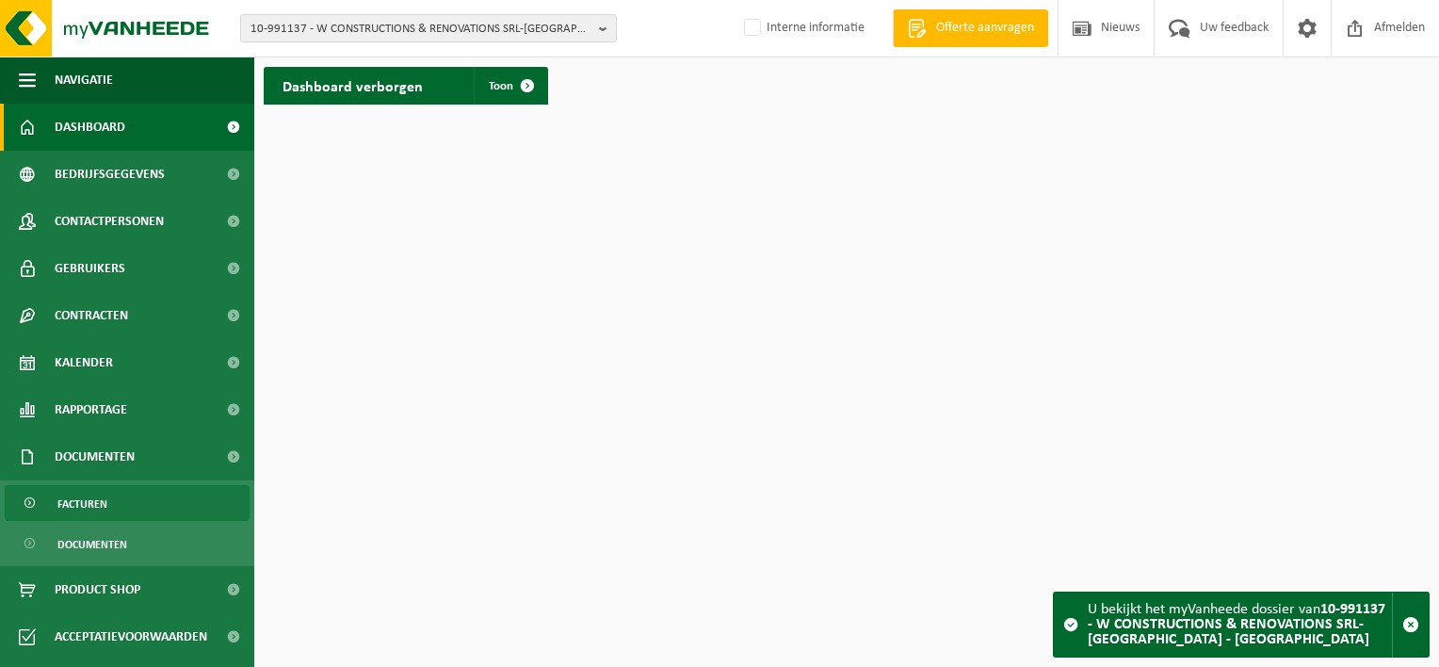 The height and width of the screenshot is (667, 1439). I want to click on span: Gebruikers, so click(89, 268).